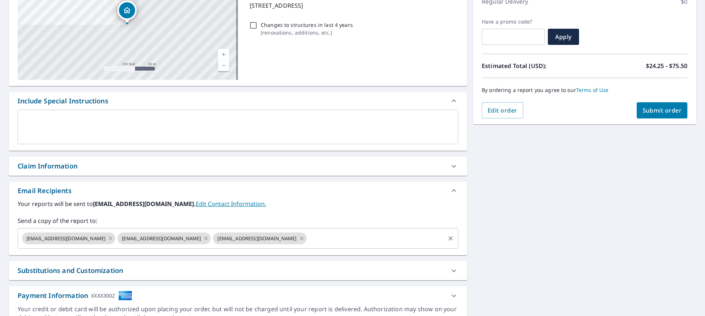  I want to click on a: Current Level 17, Zoom Out, so click(224, 65).